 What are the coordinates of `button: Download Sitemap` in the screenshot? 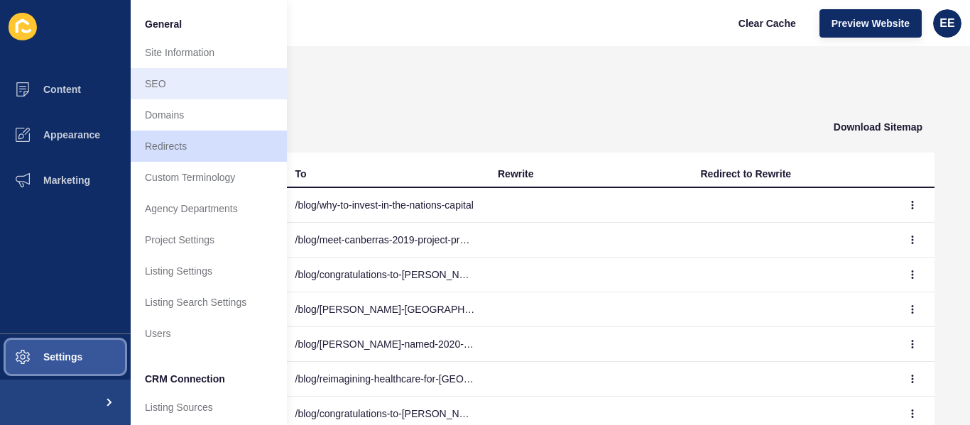 It's located at (877, 127).